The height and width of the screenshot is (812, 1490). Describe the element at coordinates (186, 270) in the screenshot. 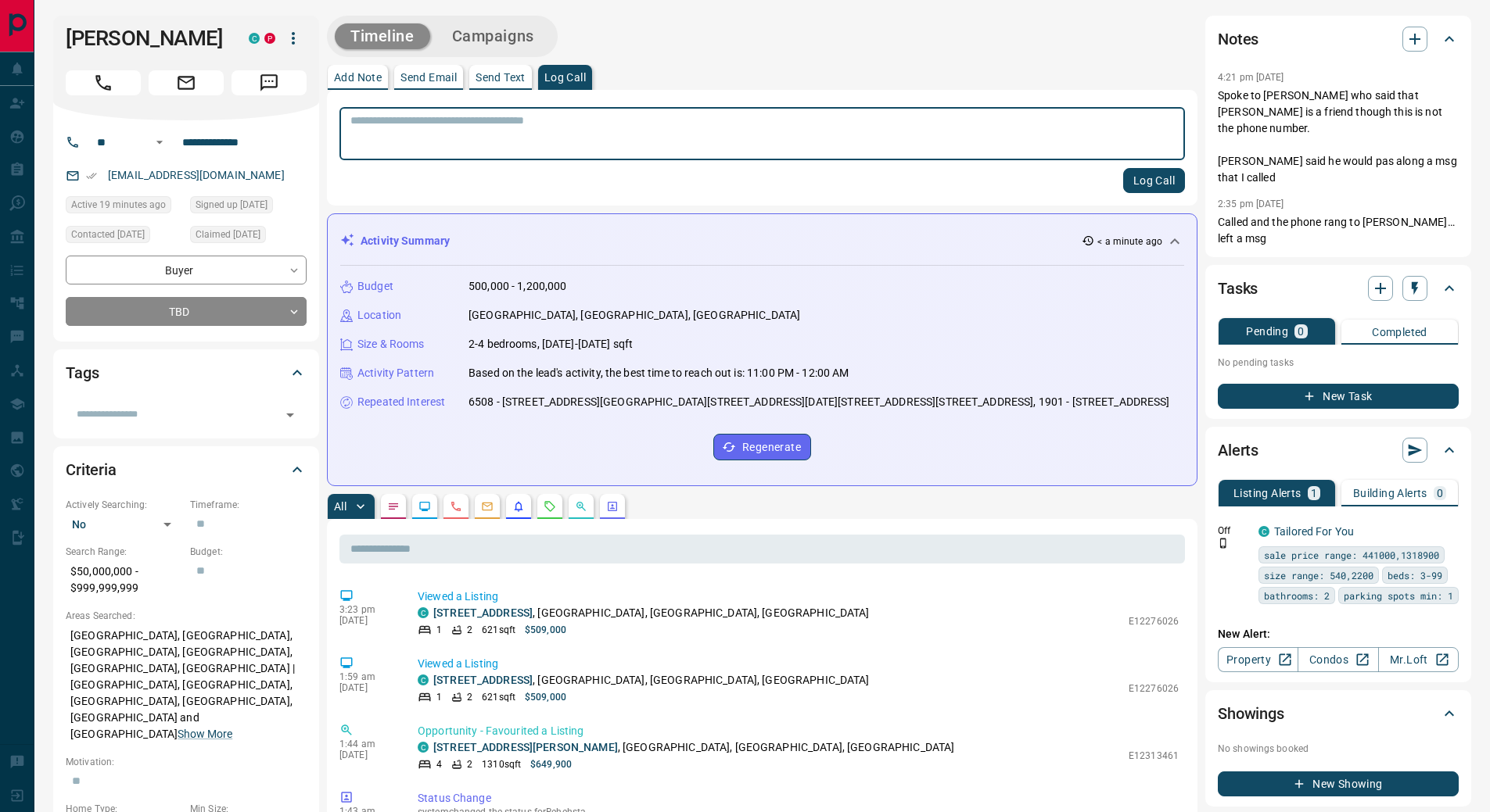

I see `div: Buyer` at that location.